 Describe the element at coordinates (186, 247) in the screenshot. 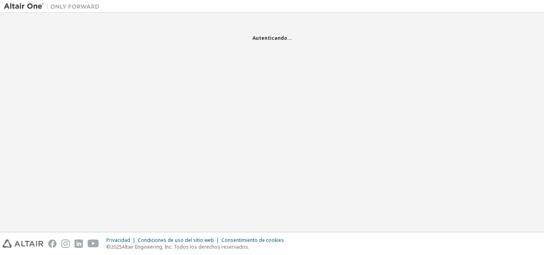

I see `font: Altair Engineering, Inc. Todos los derechos reservados.` at that location.